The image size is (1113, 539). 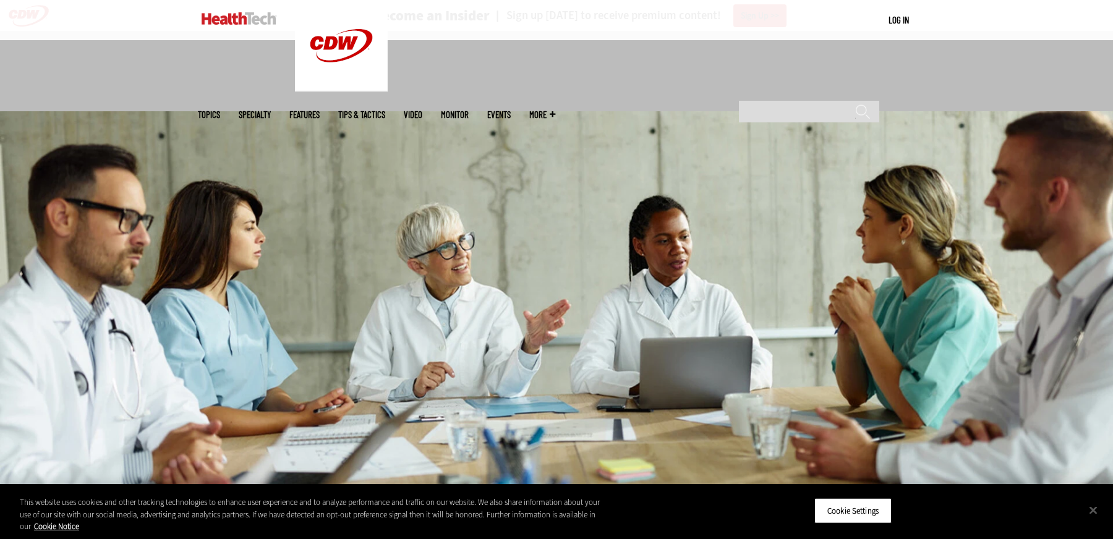 I want to click on a: Log in, so click(x=898, y=20).